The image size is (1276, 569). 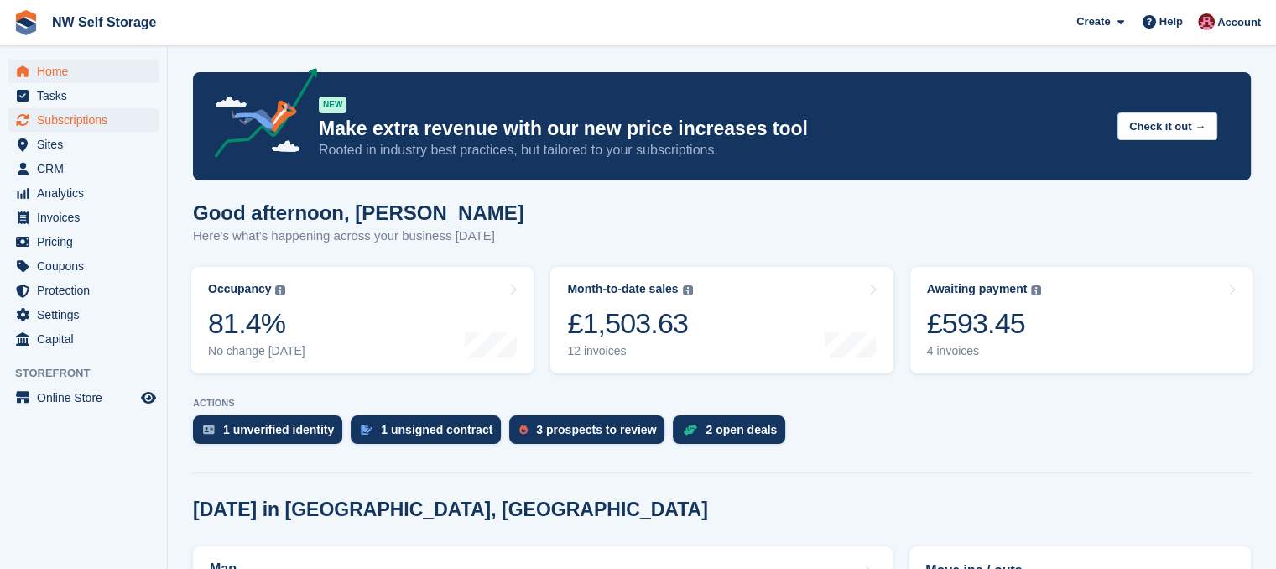 I want to click on span: Coupons, so click(x=87, y=266).